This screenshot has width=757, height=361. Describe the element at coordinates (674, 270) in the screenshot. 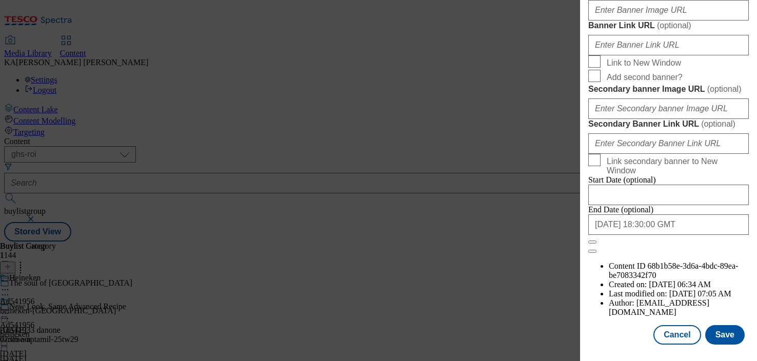

I see `span: 68b1b58e-3d6a-4bdc-89ea-be7083342f70` at that location.